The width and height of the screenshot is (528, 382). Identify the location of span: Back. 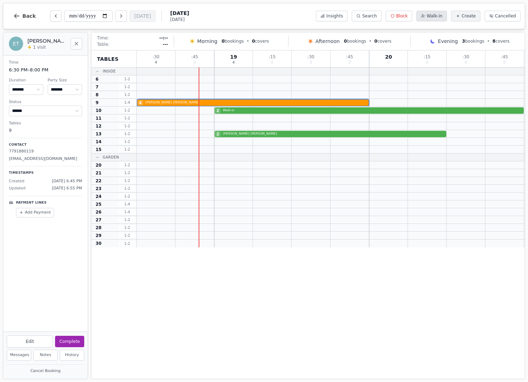
(29, 16).